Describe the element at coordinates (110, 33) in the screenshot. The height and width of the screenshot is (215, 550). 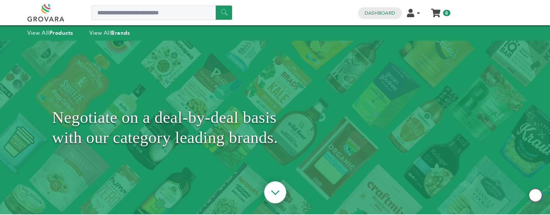
I see `a: View AllBrands` at that location.